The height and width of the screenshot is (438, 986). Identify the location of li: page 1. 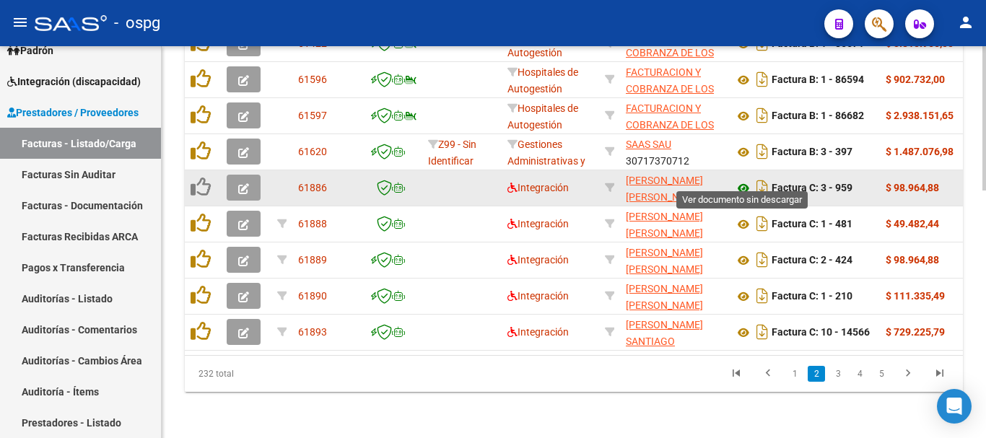
(795, 374).